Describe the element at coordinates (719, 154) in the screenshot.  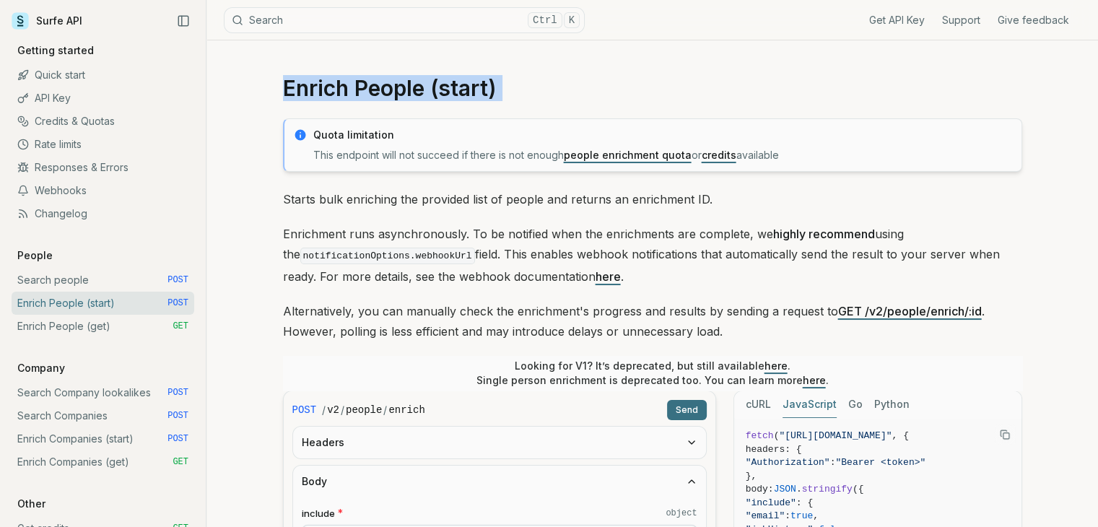
I see `a: credits` at that location.